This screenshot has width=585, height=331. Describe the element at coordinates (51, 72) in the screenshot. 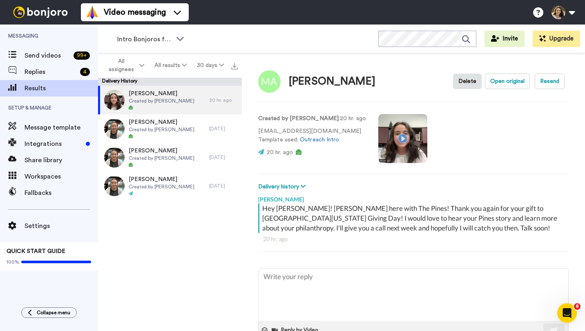

I see `span: Replies` at that location.